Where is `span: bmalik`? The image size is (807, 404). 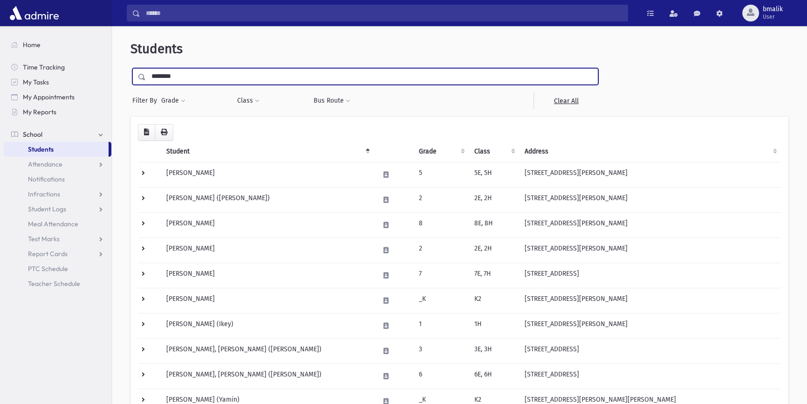
span: bmalik is located at coordinates (773, 9).